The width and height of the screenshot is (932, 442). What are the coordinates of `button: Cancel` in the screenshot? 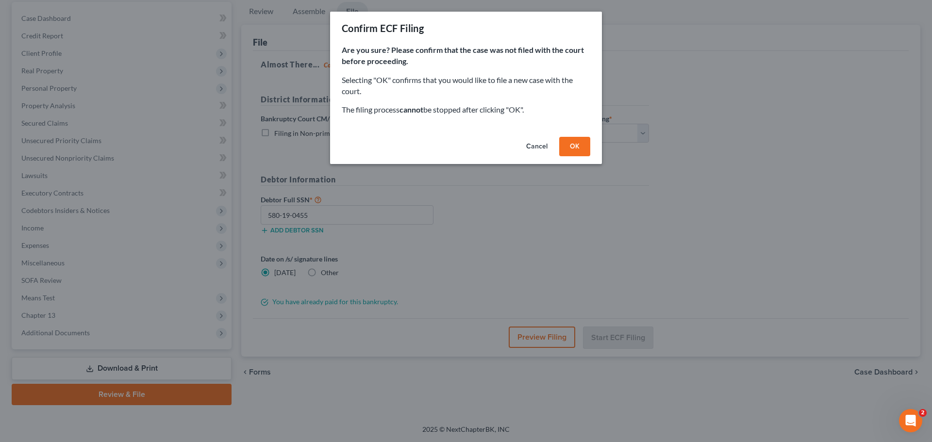 It's located at (537, 147).